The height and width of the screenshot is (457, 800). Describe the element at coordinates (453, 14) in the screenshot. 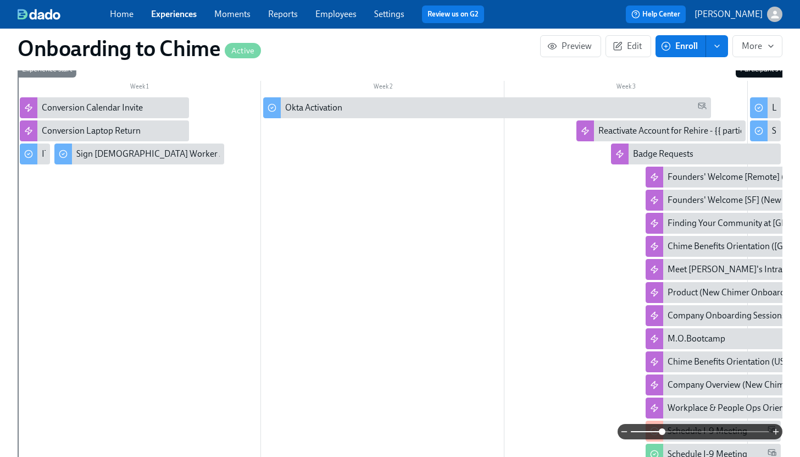

I see `button: Review us on G2` at that location.